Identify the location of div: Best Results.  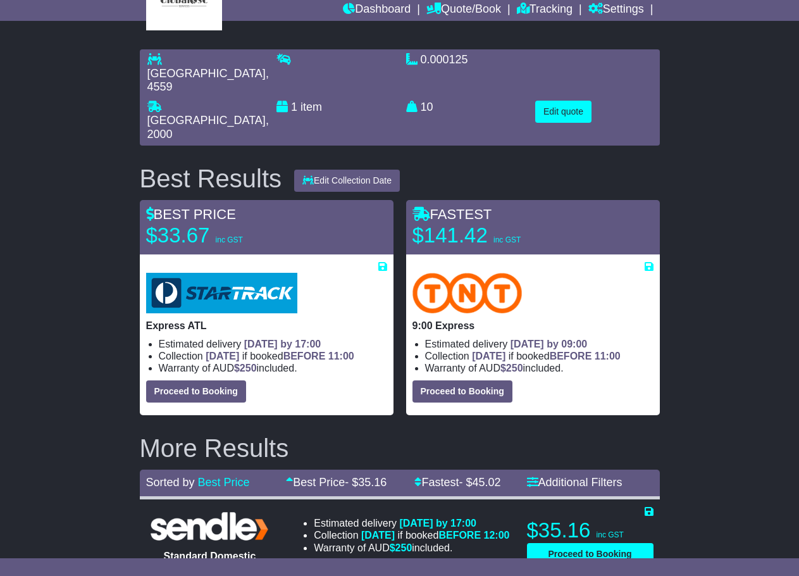
(211, 179).